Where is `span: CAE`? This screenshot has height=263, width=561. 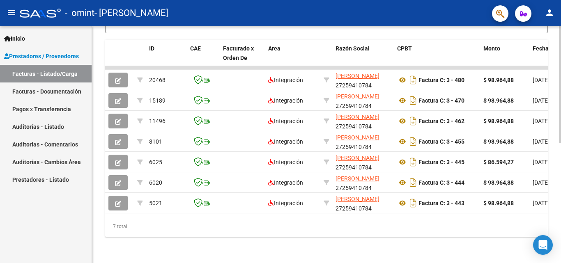
span: CAE is located at coordinates (195, 48).